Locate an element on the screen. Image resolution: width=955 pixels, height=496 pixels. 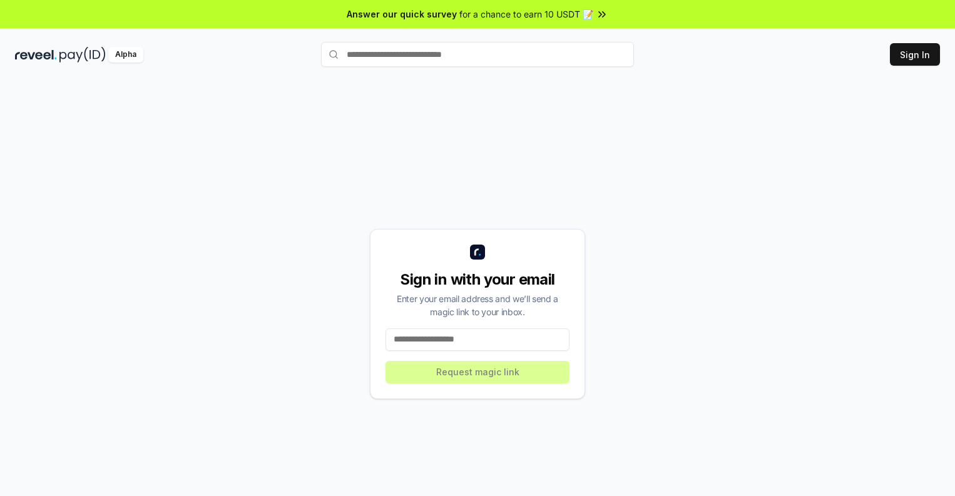
button: Sign In is located at coordinates (915, 54).